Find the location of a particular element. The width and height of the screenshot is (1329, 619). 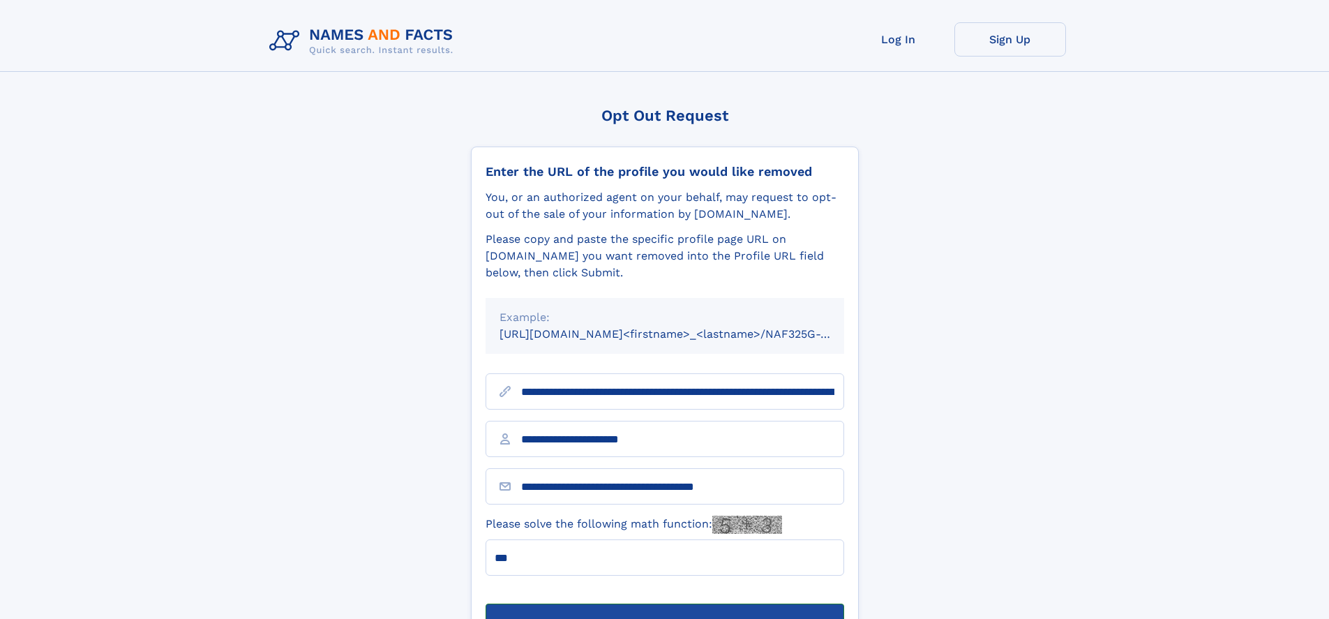

a: Sign Up is located at coordinates (1010, 39).